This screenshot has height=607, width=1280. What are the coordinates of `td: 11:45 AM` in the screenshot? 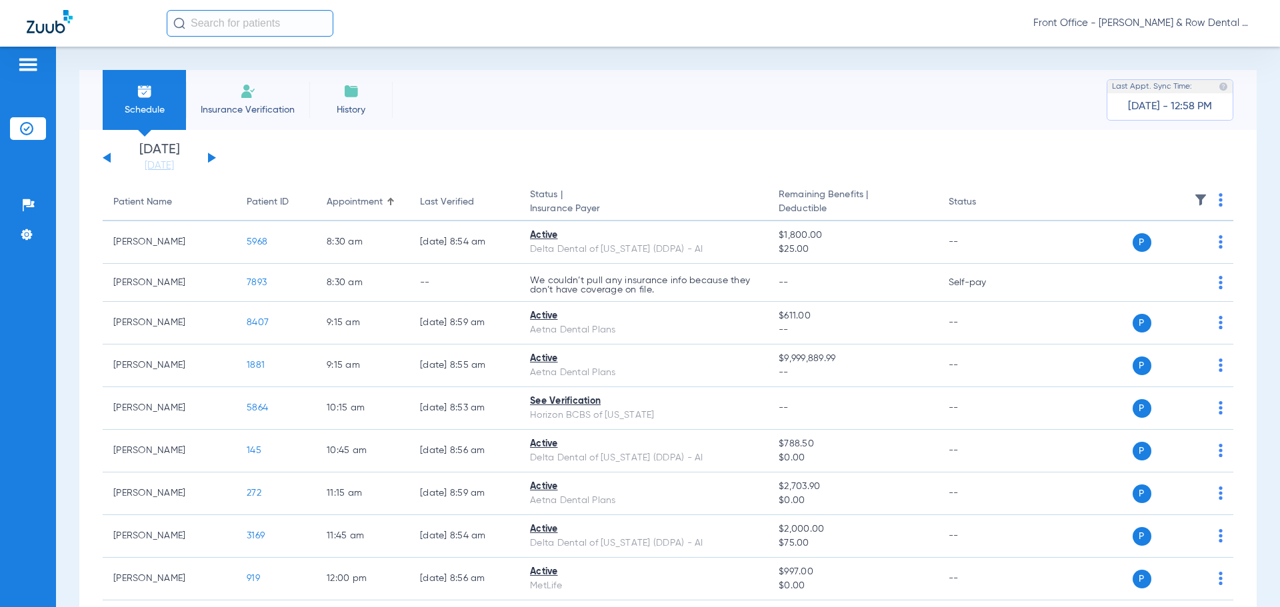 It's located at (363, 537).